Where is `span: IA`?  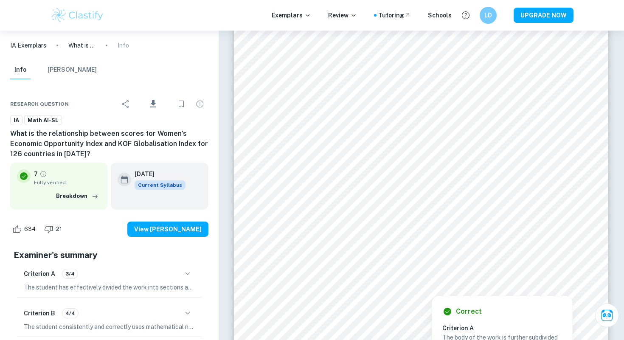
span: IA is located at coordinates (16, 120).